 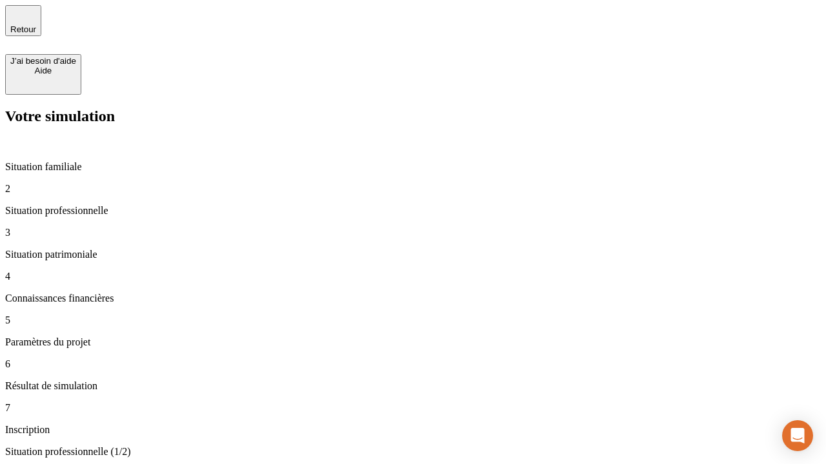 I want to click on p: Situation professionnelle, so click(x=413, y=211).